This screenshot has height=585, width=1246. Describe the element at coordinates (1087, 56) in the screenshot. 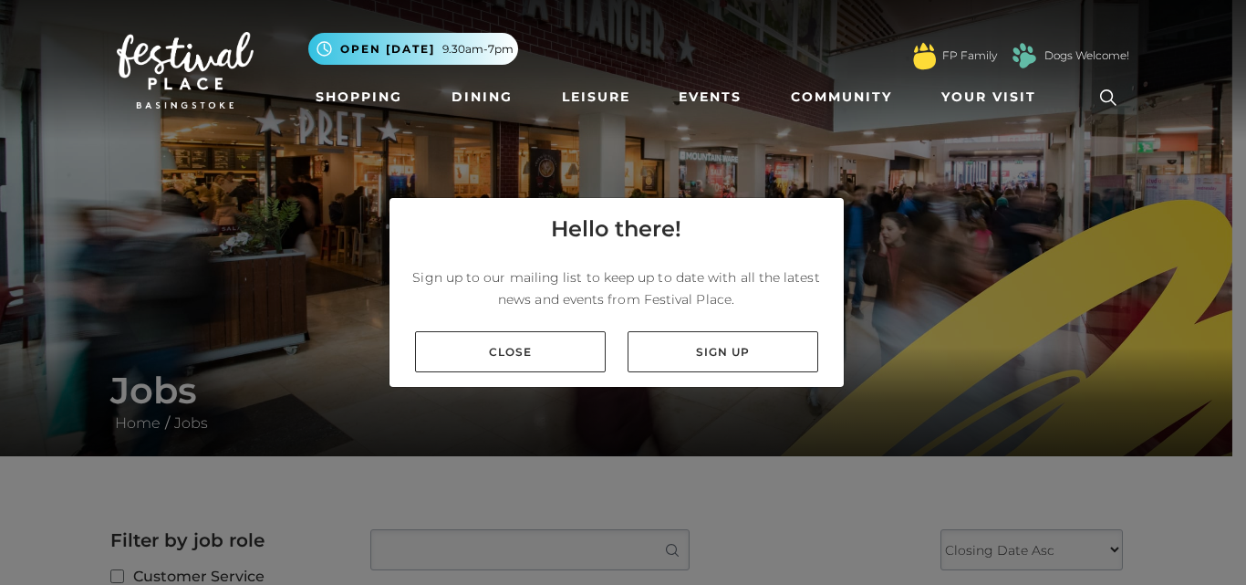

I see `a: Dogs Welcome!` at that location.